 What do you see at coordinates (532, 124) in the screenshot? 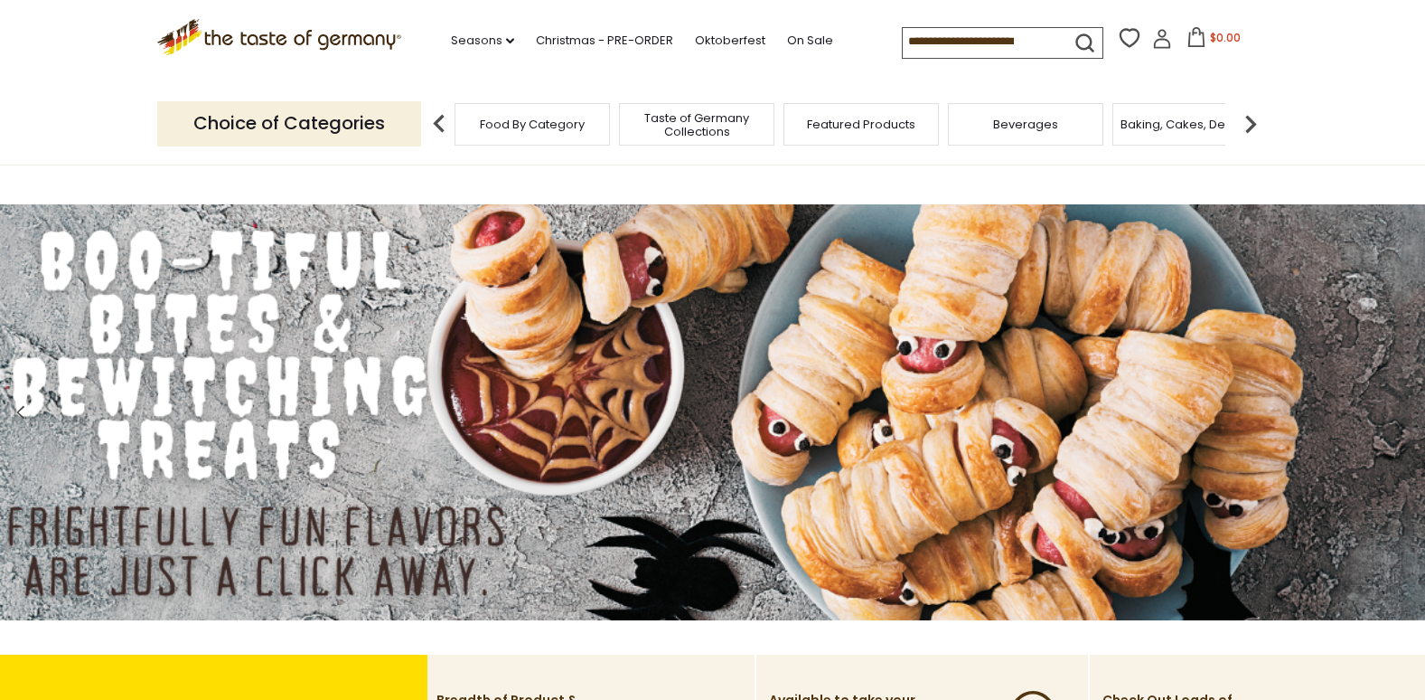
I see `a: Food By Category` at bounding box center [532, 124].